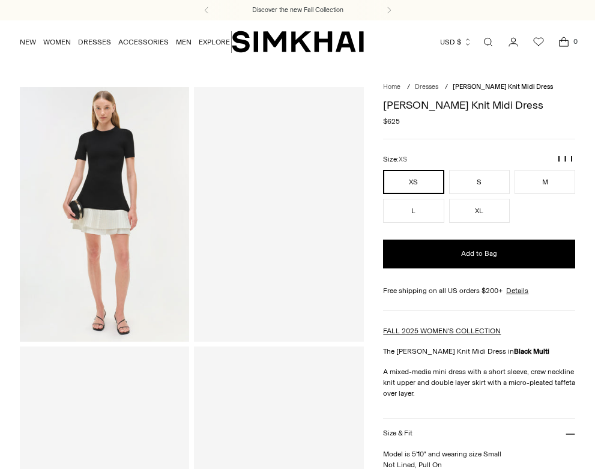  What do you see at coordinates (479, 254) in the screenshot?
I see `span: Add to Bag` at bounding box center [479, 254].